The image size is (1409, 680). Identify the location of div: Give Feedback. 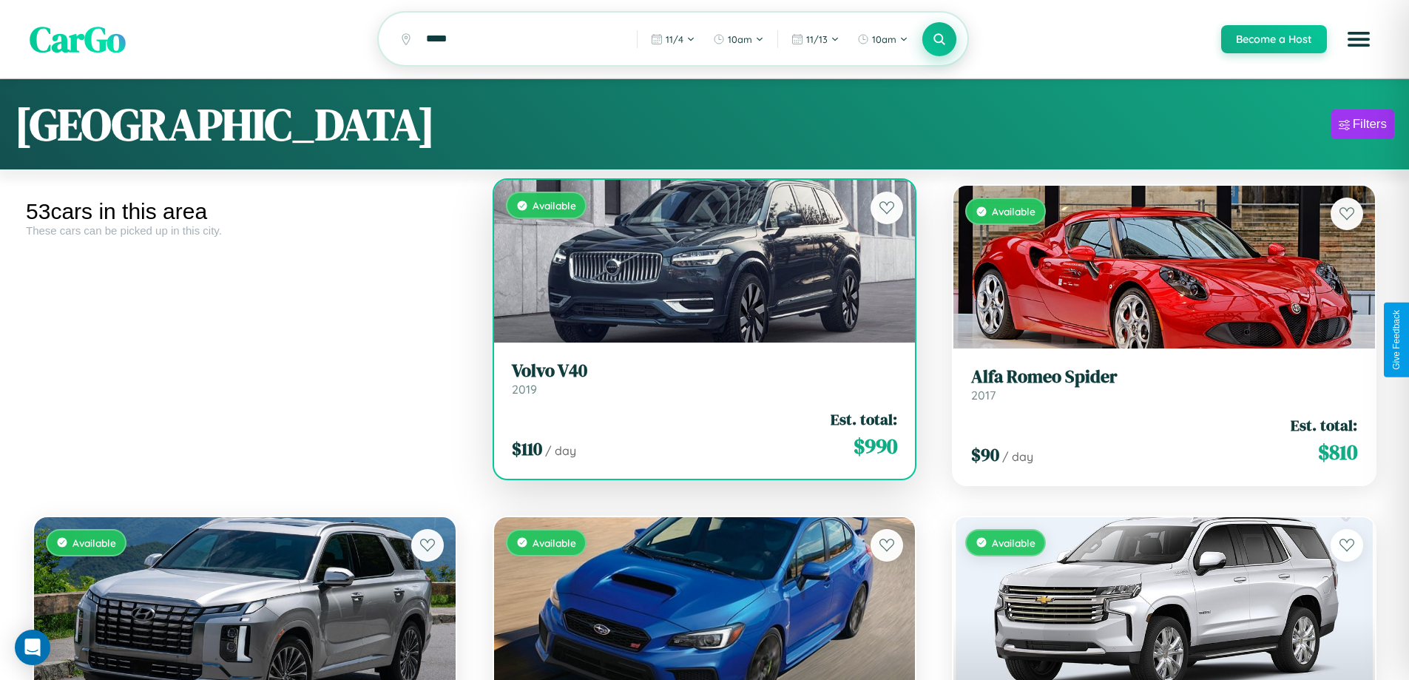
(1397, 340).